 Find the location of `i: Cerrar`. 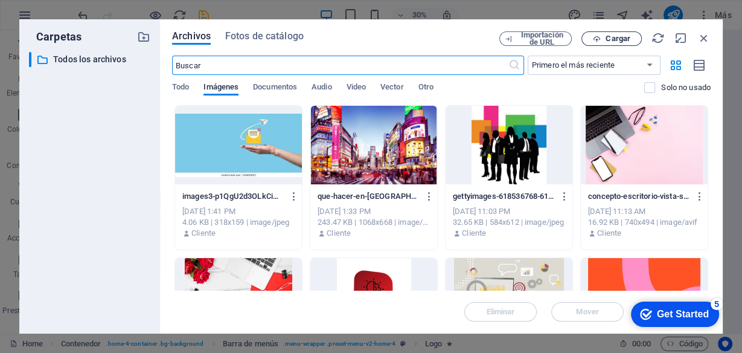

i: Cerrar is located at coordinates (704, 38).